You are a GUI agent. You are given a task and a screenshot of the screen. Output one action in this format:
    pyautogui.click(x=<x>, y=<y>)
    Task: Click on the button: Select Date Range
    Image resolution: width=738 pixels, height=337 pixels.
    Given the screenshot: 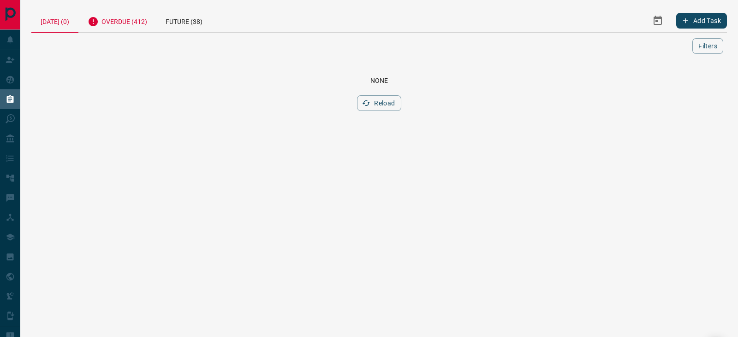 What is the action you would take?
    pyautogui.click(x=657, y=21)
    